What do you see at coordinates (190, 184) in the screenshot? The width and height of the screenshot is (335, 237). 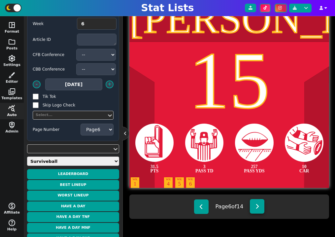 I see `span: 6` at bounding box center [190, 184].